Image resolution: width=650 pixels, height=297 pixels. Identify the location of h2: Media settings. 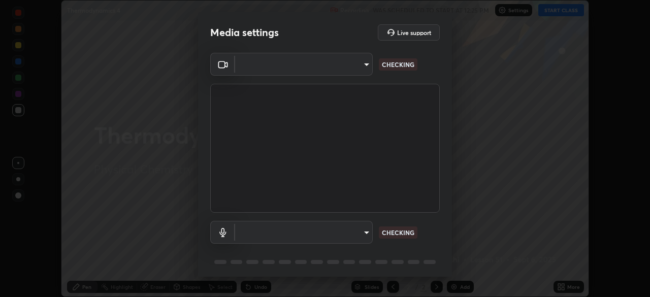
(244, 32).